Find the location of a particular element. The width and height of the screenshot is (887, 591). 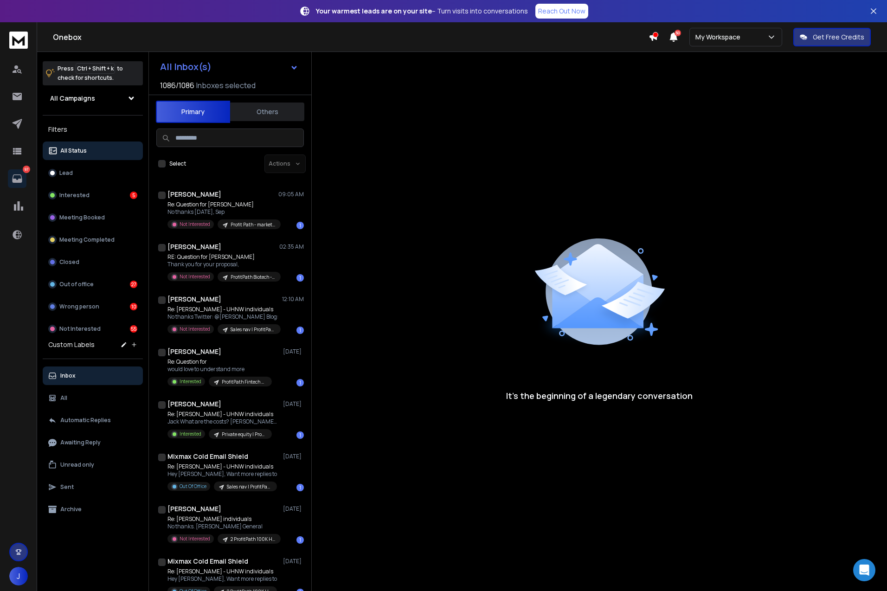

p: Inbox is located at coordinates (68, 376).